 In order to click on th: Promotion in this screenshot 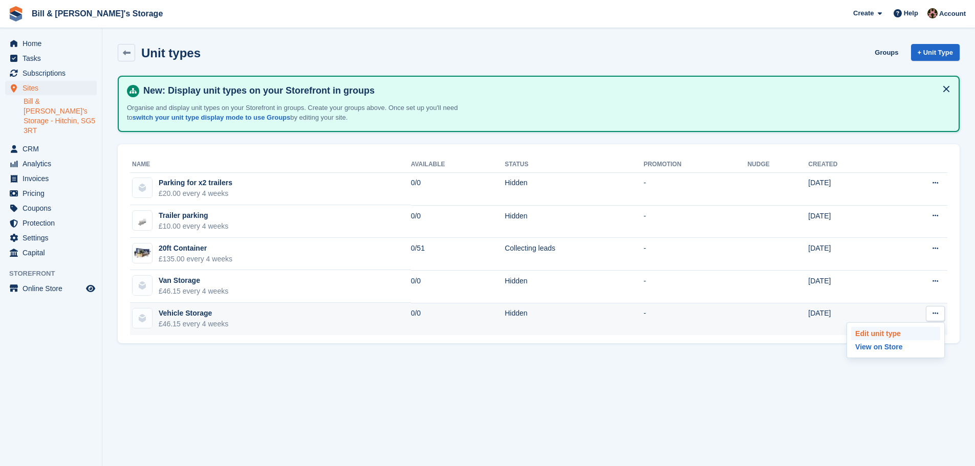, I will do `click(695, 165)`.